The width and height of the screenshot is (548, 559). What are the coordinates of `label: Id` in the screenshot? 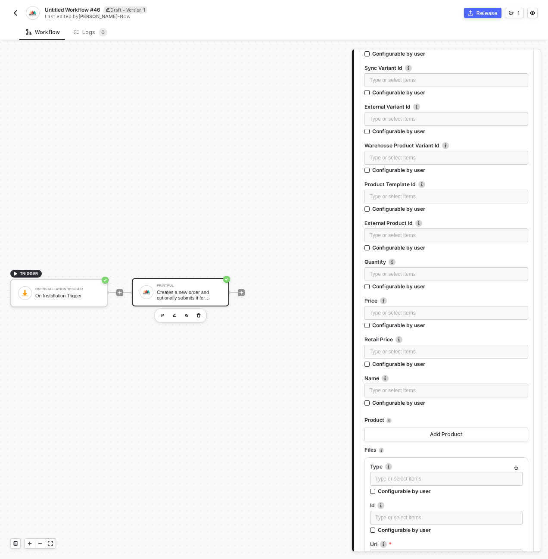 It's located at (447, 505).